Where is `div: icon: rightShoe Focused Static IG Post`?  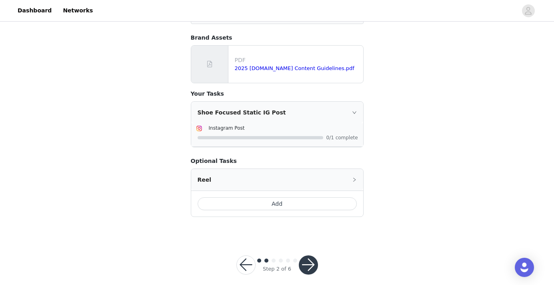 div: icon: rightShoe Focused Static IG Post is located at coordinates (277, 112).